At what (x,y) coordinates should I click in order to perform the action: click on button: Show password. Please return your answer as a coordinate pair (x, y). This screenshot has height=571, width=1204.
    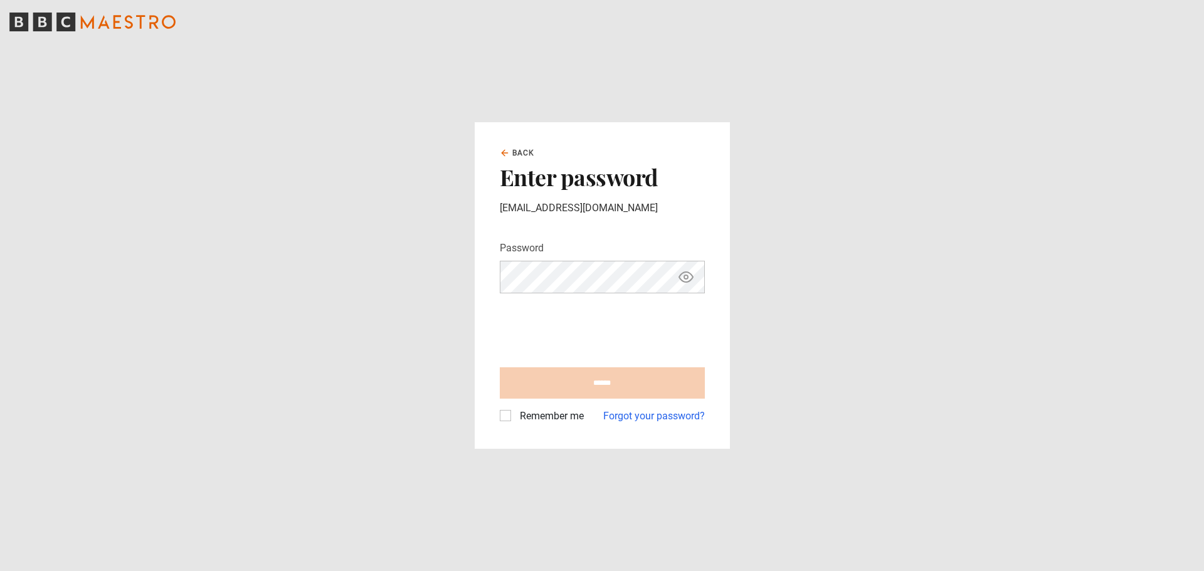
    Looking at the image, I should click on (686, 277).